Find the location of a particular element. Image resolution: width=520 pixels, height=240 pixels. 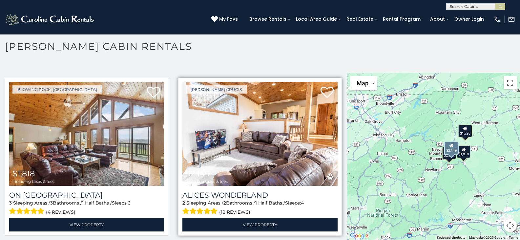

h3: Alices Wonderland is located at coordinates (260, 195).